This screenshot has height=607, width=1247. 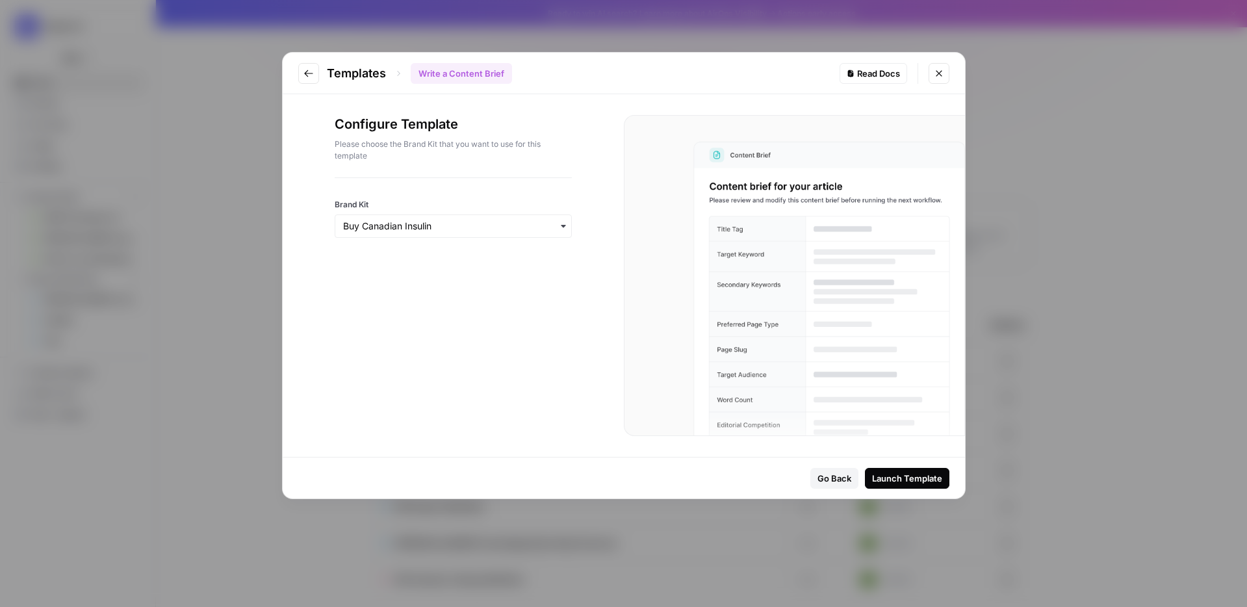 I want to click on a: Read Docs, so click(x=874, y=73).